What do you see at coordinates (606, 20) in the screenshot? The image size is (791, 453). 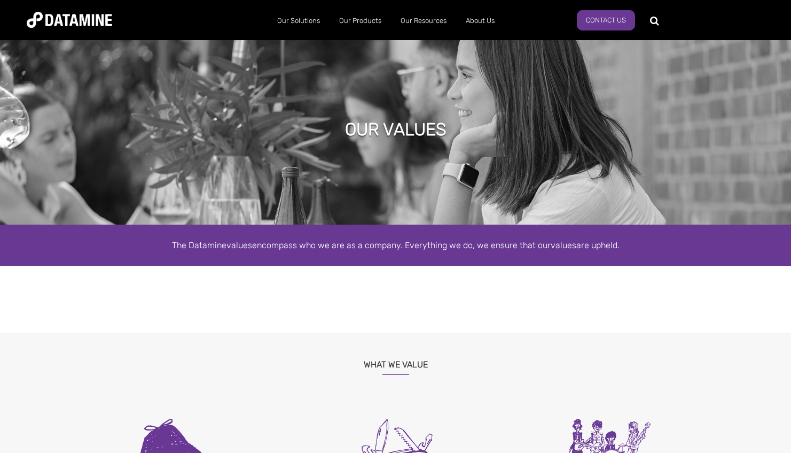 I see `a: Contact us` at bounding box center [606, 20].